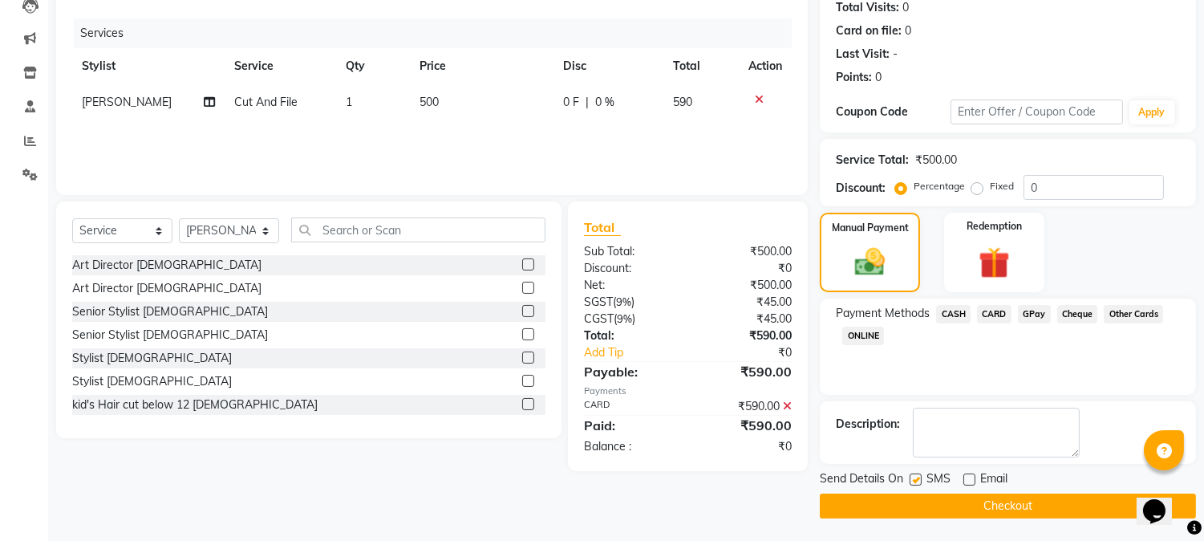  What do you see at coordinates (630, 335) in the screenshot?
I see `div: Total:` at bounding box center [630, 335].